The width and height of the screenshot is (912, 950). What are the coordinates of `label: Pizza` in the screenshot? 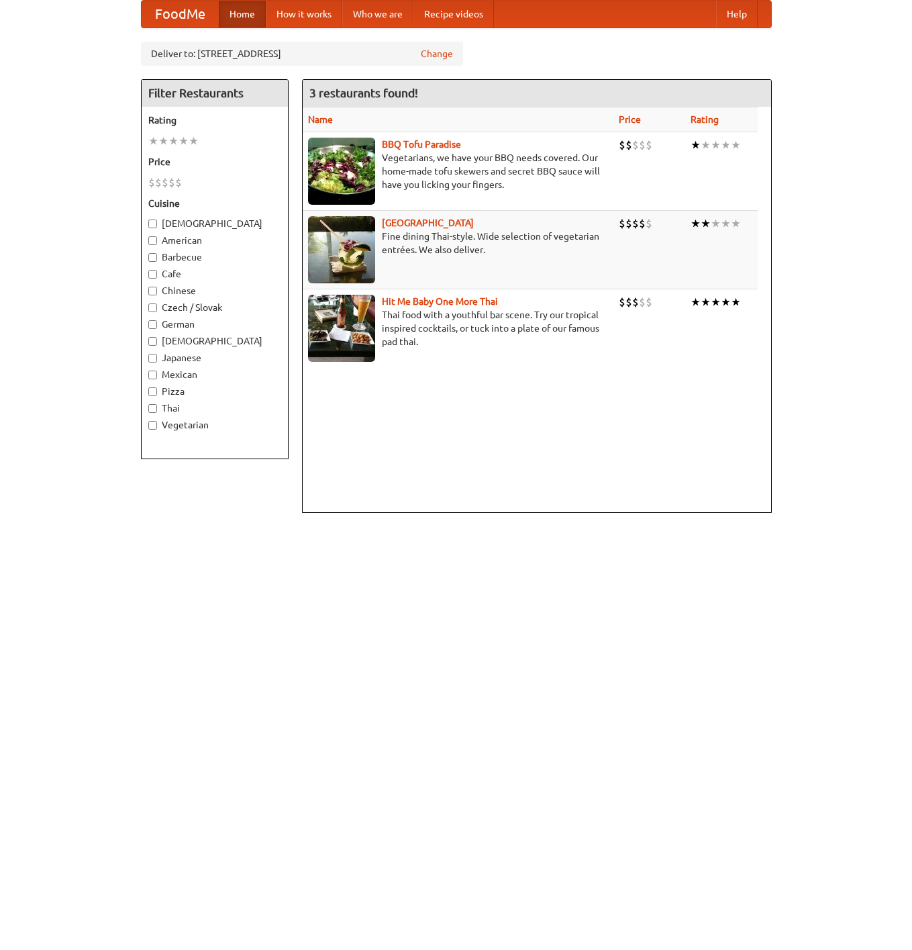 It's located at (215, 391).